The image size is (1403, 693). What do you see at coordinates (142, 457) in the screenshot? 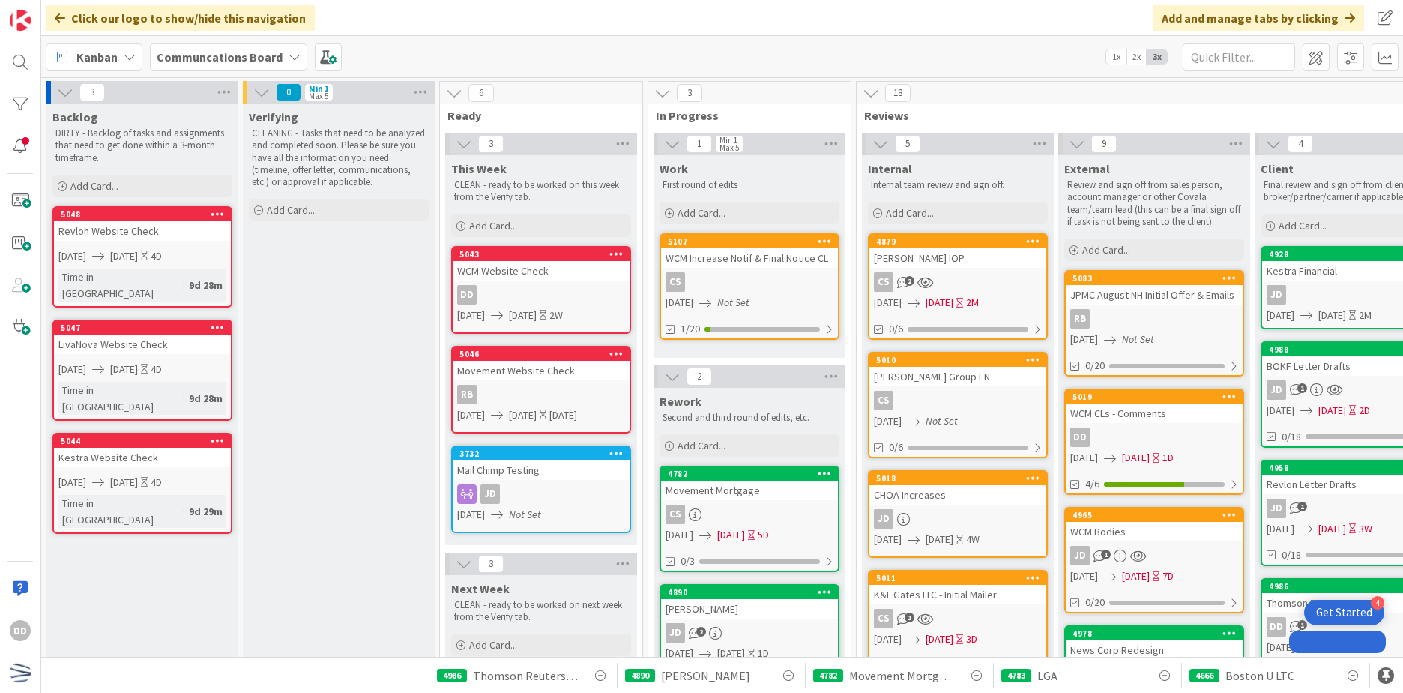
I see `div: Kestra Website Check` at bounding box center [142, 457].